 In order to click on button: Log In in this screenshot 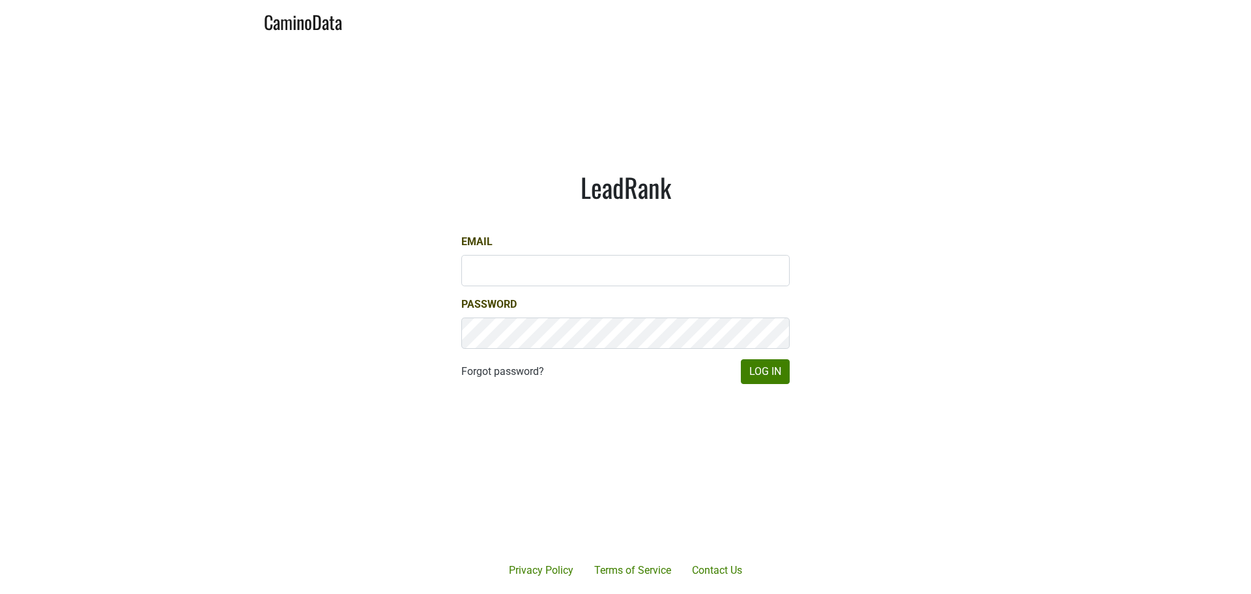, I will do `click(765, 371)`.